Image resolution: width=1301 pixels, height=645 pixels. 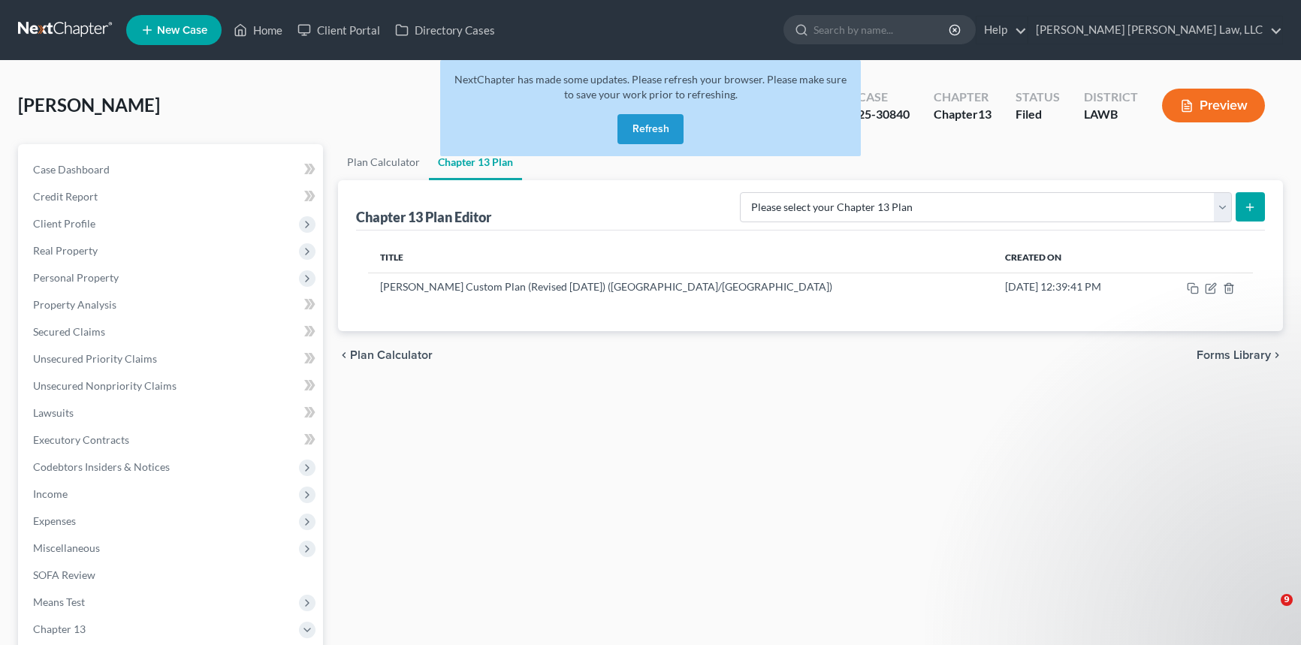 What do you see at coordinates (882, 29) in the screenshot?
I see `input: Search by name...` at bounding box center [882, 29].